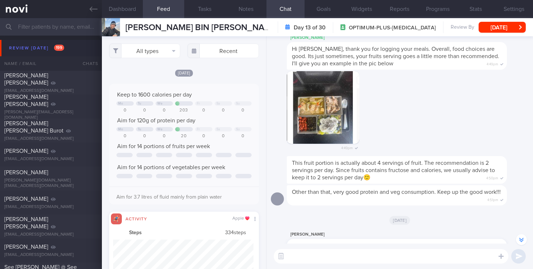 Image resolution: width=533 pixels, height=269 pixels. What do you see at coordinates (463, 28) in the screenshot?
I see `span: Review By` at bounding box center [463, 28].